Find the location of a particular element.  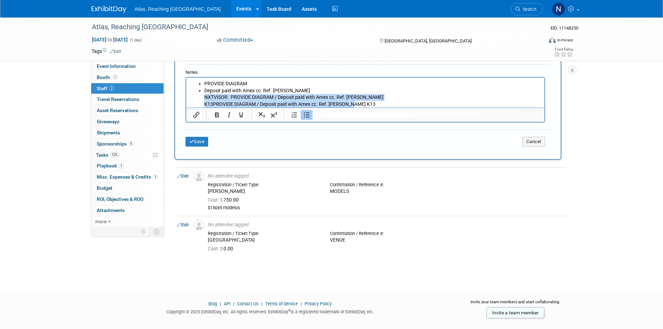

span: Event Information is located at coordinates (116, 66).